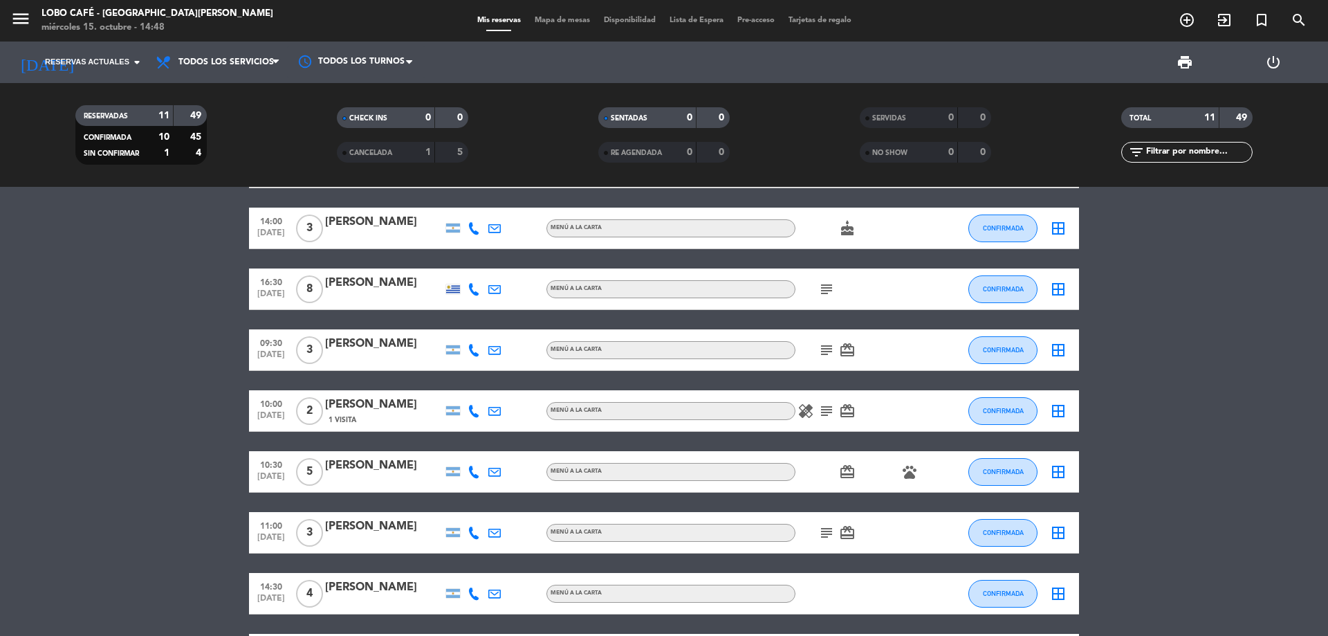  Describe the element at coordinates (629, 20) in the screenshot. I see `span: Disponibilidad` at that location.